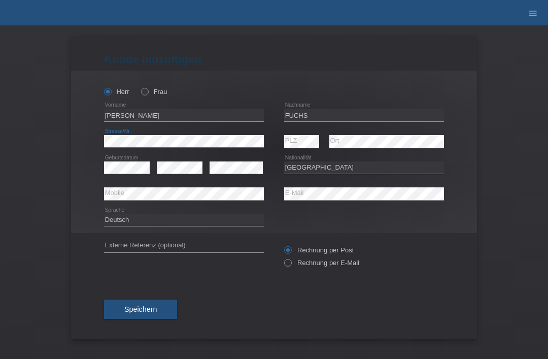 The height and width of the screenshot is (359, 548). Describe the element at coordinates (287, 252) in the screenshot. I see `input: Rechnung per Post` at that location.